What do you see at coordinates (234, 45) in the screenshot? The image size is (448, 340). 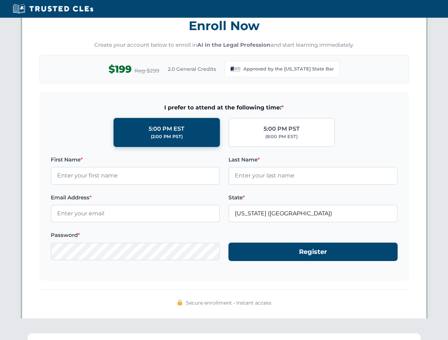 I see `strong: AI in the Legal Profession` at bounding box center [234, 45].